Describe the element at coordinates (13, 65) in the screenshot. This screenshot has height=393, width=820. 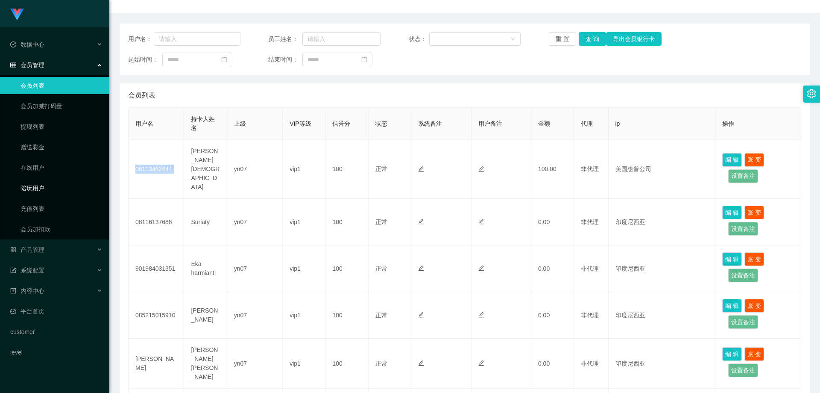
I see `i: 图标: table` at that location.